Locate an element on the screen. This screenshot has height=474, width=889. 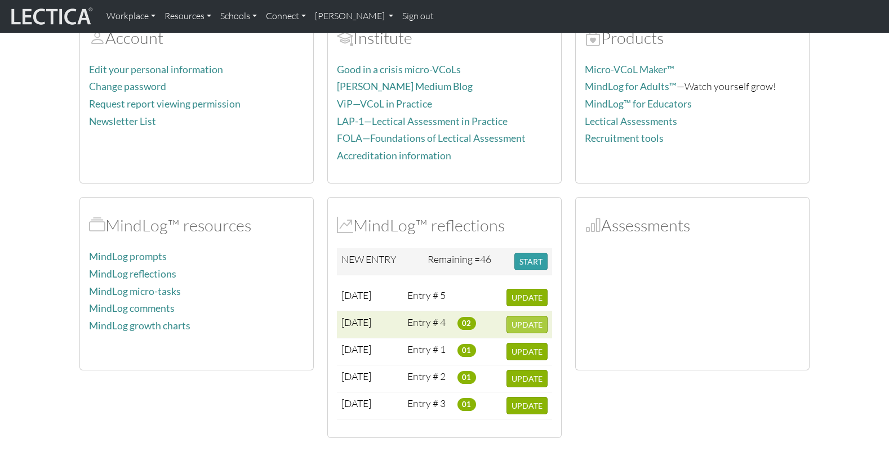
td: NEW ENTRY is located at coordinates (380, 262).